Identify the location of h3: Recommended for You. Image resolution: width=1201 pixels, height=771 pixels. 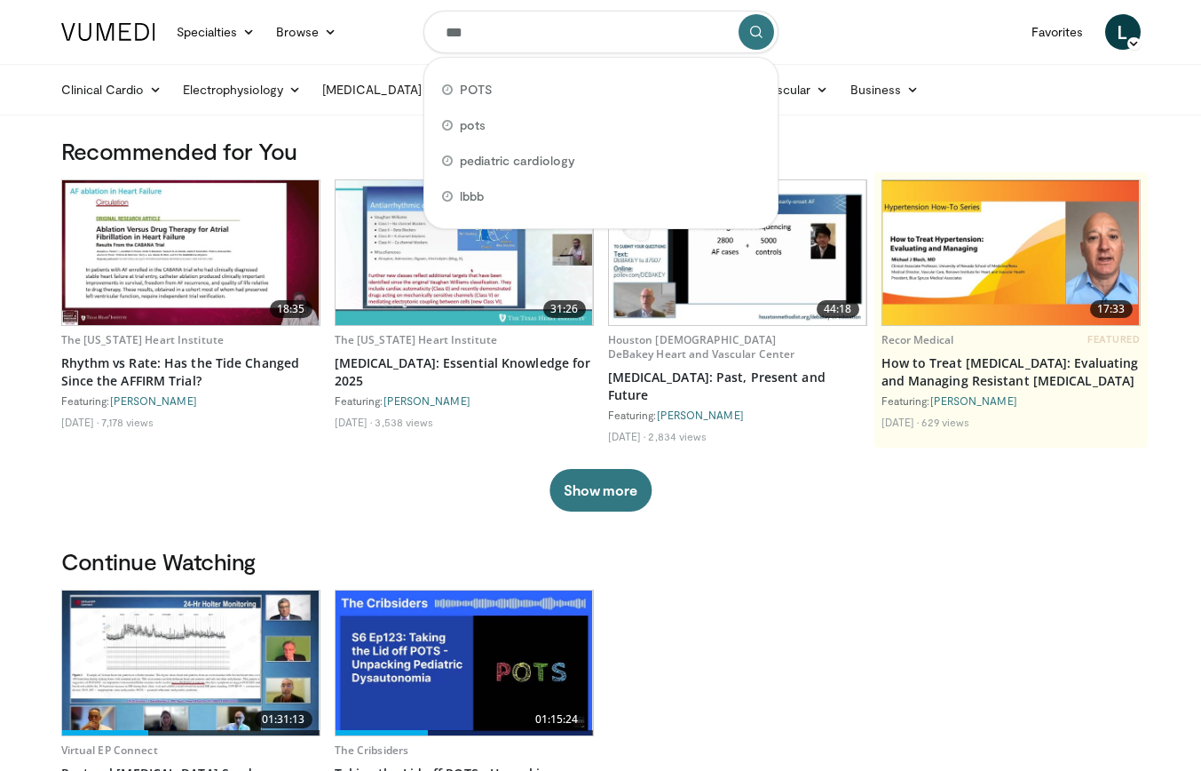
(601, 151).